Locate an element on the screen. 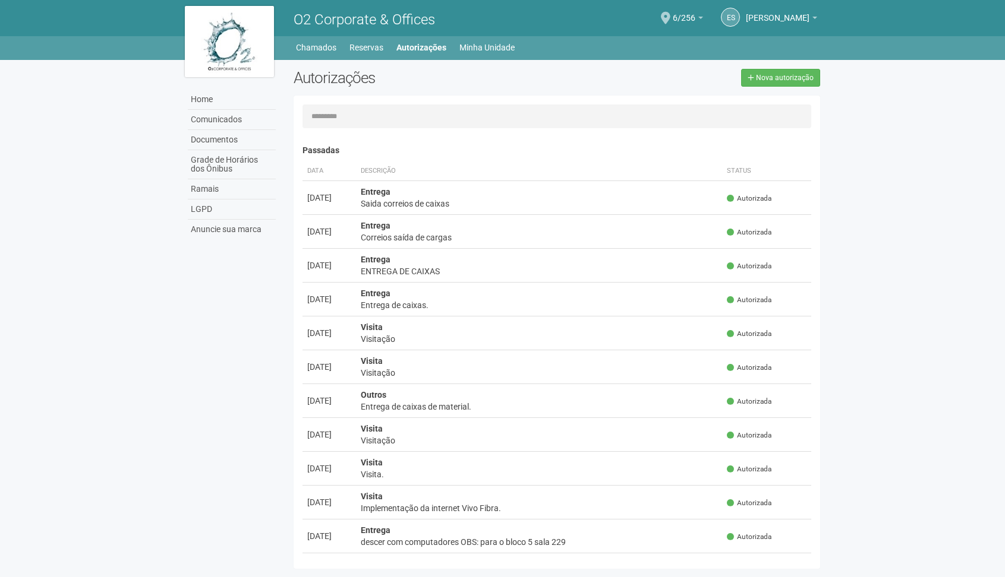  div: Entrega de caixas de material. is located at coordinates (539, 407).